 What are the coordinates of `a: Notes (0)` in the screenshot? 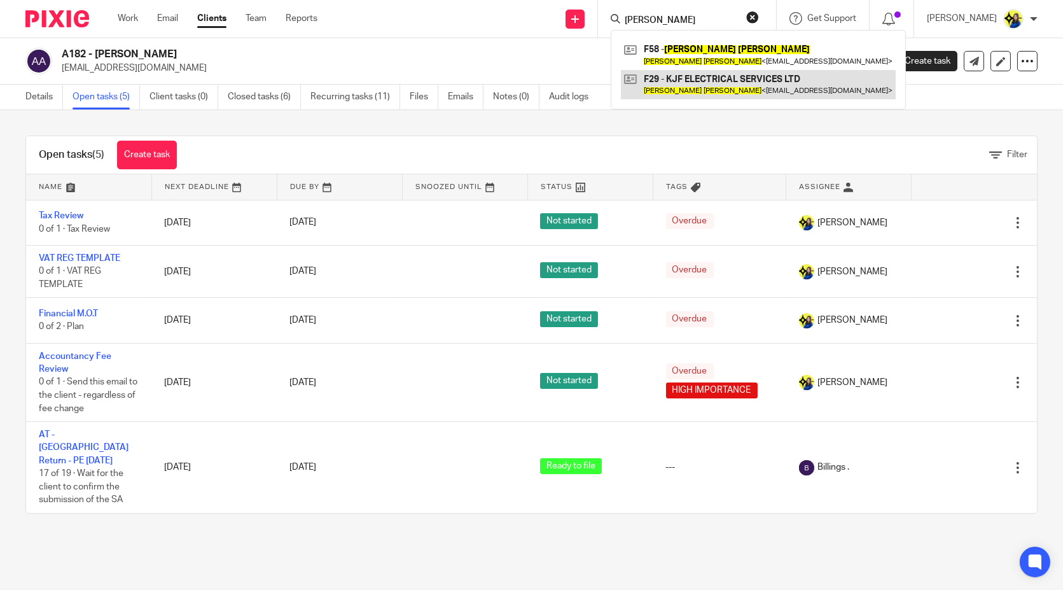 It's located at (516, 97).